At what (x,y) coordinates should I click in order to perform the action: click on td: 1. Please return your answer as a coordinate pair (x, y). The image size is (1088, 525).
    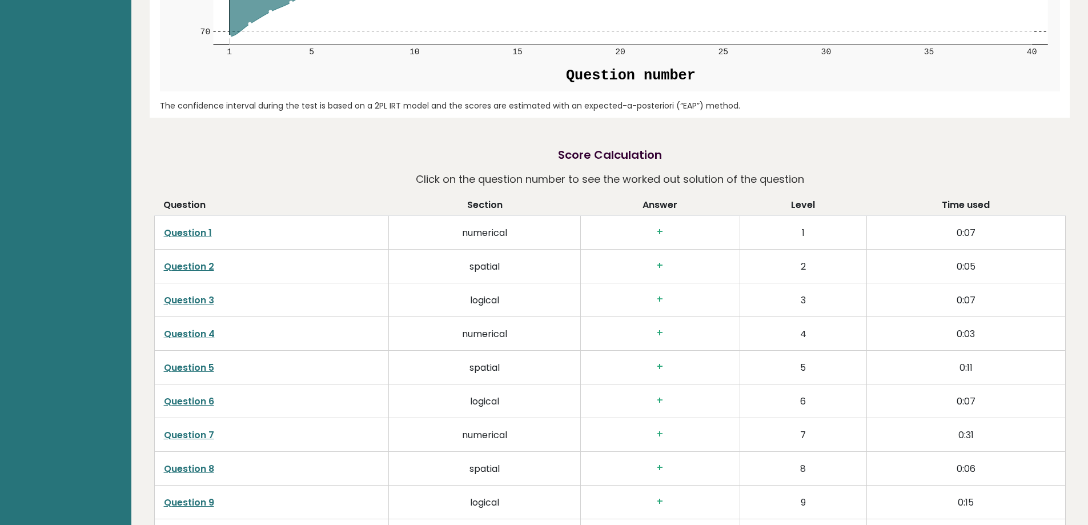
    Looking at the image, I should click on (803, 232).